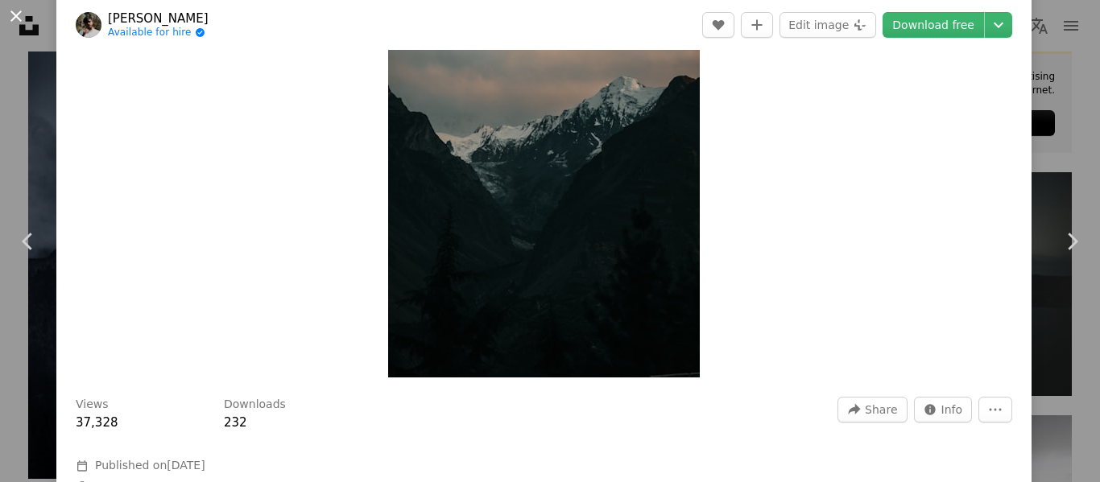 This screenshot has height=482, width=1100. What do you see at coordinates (89, 25) in the screenshot?
I see `a: Go to Muhammad Abdullah's profile` at bounding box center [89, 25].